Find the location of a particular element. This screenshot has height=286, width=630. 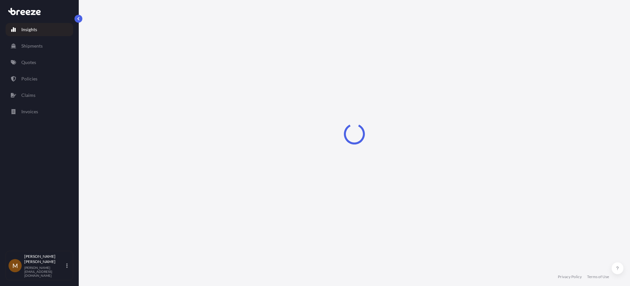

p: Claims is located at coordinates (28, 95).